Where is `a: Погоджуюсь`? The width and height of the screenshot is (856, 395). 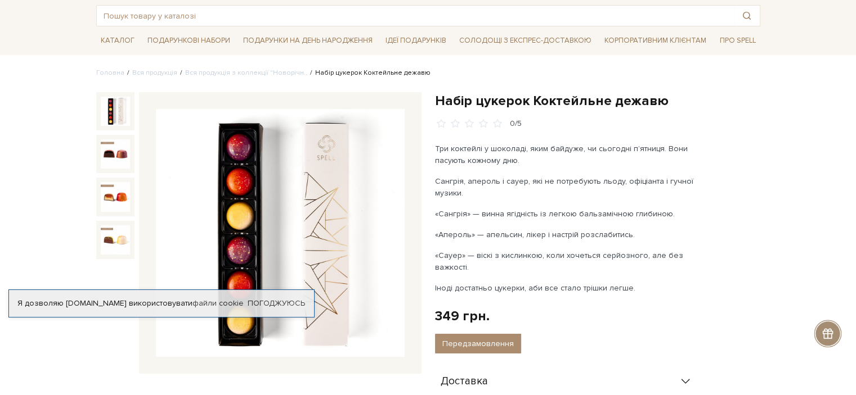
a: Погоджуюсь is located at coordinates (276, 304).